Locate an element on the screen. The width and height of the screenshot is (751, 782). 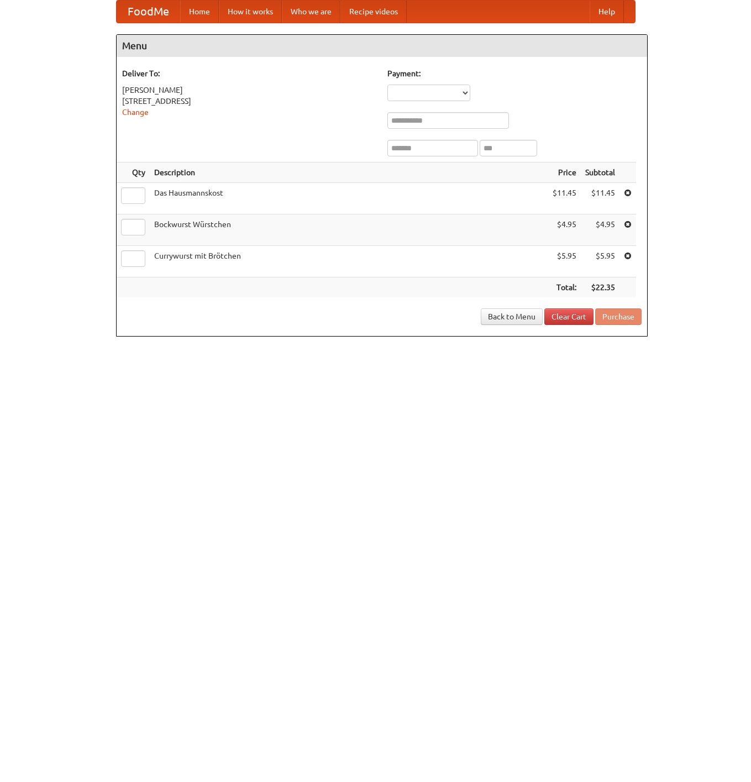
button: Purchase is located at coordinates (619, 317).